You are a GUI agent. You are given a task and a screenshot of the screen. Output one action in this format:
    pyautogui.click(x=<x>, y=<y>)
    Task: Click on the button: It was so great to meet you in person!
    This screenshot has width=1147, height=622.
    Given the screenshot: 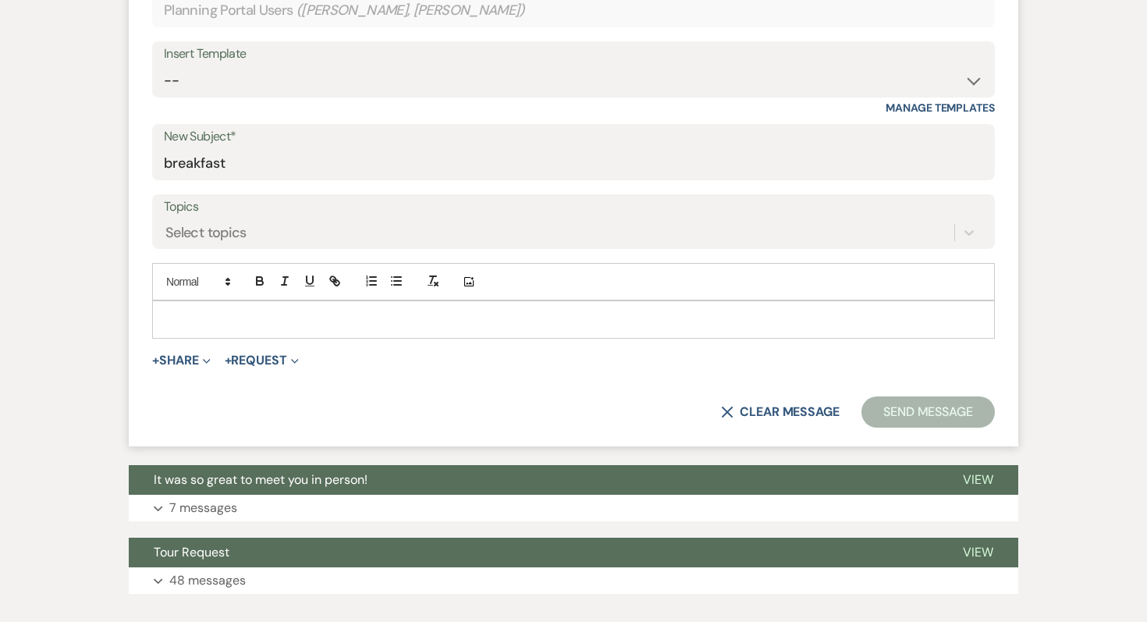 What is the action you would take?
    pyautogui.click(x=533, y=480)
    